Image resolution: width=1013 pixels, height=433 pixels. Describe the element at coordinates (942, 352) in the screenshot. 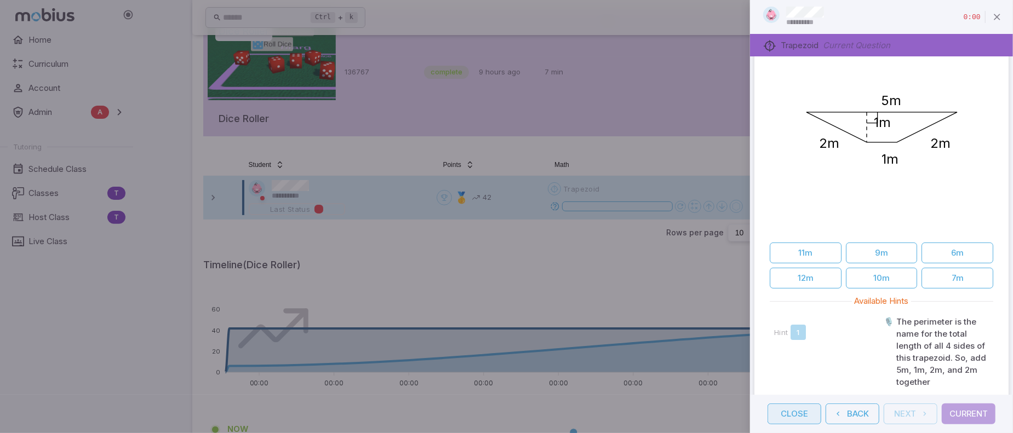

I see `p: The perimeter is the name for the total length of all 4 sides of this trapezoid. So, add 5m, 1m, ...` at that location.